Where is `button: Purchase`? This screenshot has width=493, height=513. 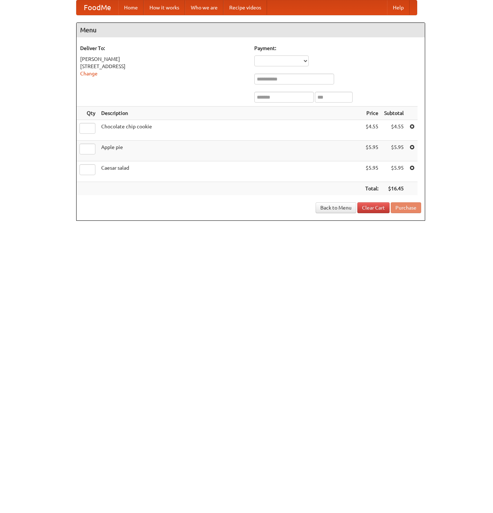
button: Purchase is located at coordinates (406, 208).